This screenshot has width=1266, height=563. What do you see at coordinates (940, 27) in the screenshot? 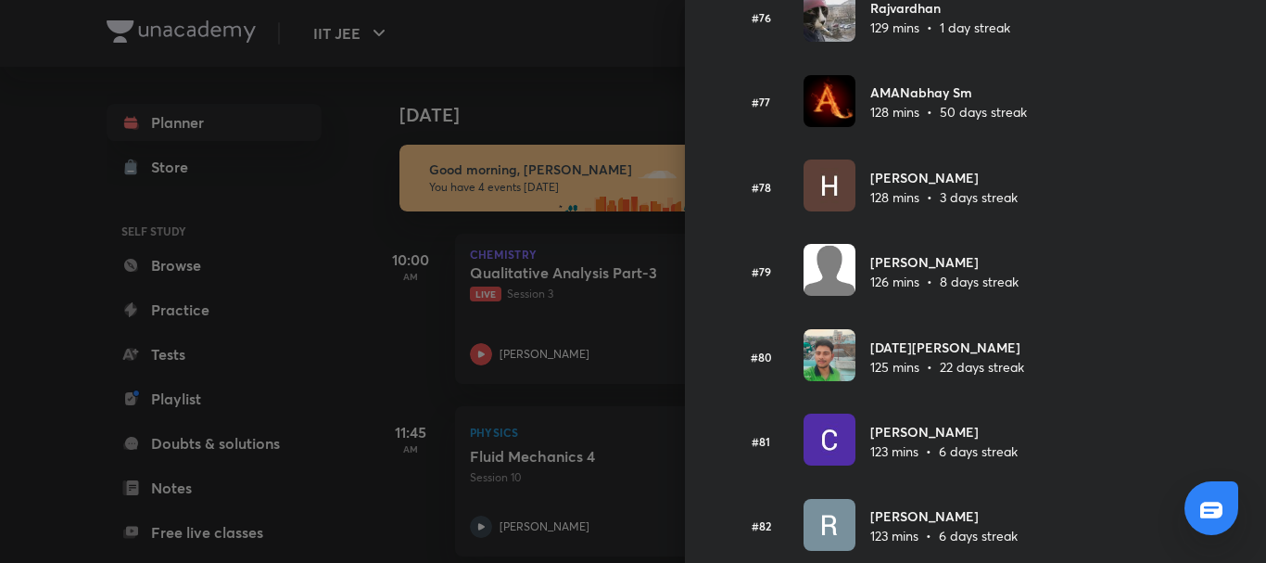
I see `p: 129 mins • 1 day streak` at bounding box center [940, 27].